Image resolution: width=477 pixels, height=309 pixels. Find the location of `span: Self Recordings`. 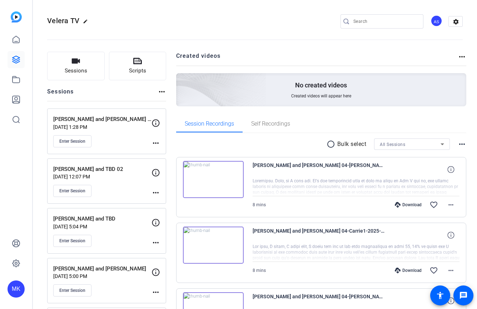

span: Self Recordings is located at coordinates (271, 124).